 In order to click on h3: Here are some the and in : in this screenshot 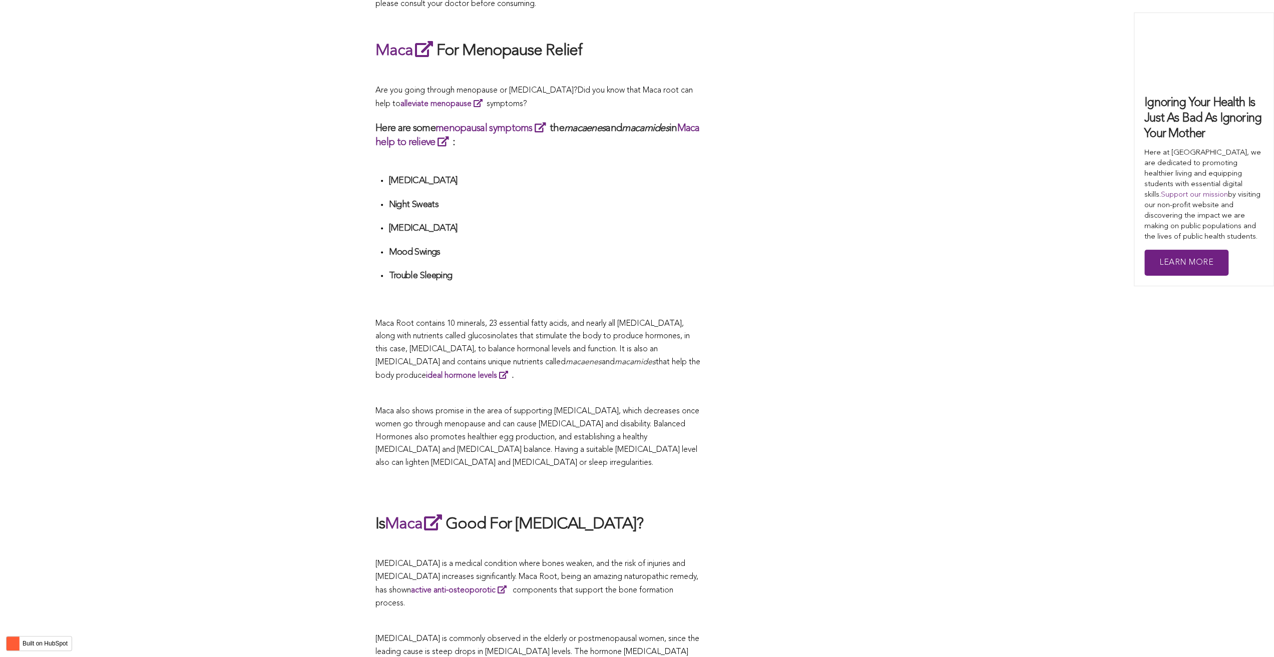, I will do `click(538, 135)`.